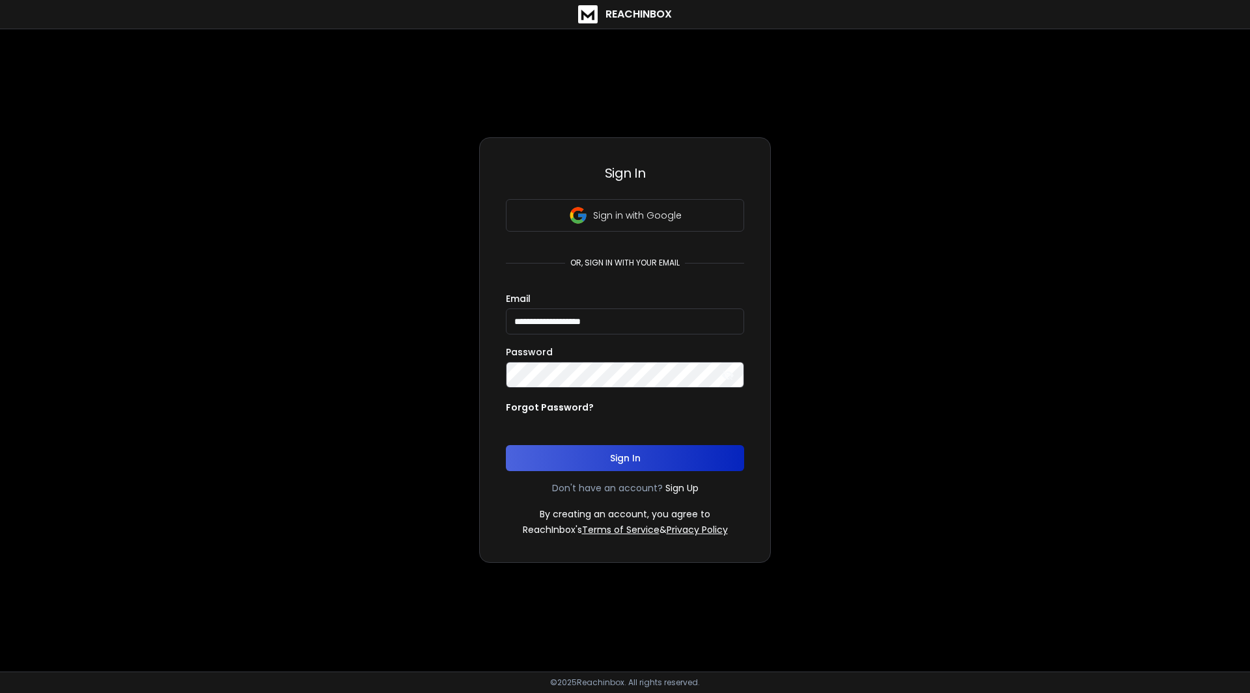  What do you see at coordinates (518, 299) in the screenshot?
I see `label: Email` at bounding box center [518, 299].